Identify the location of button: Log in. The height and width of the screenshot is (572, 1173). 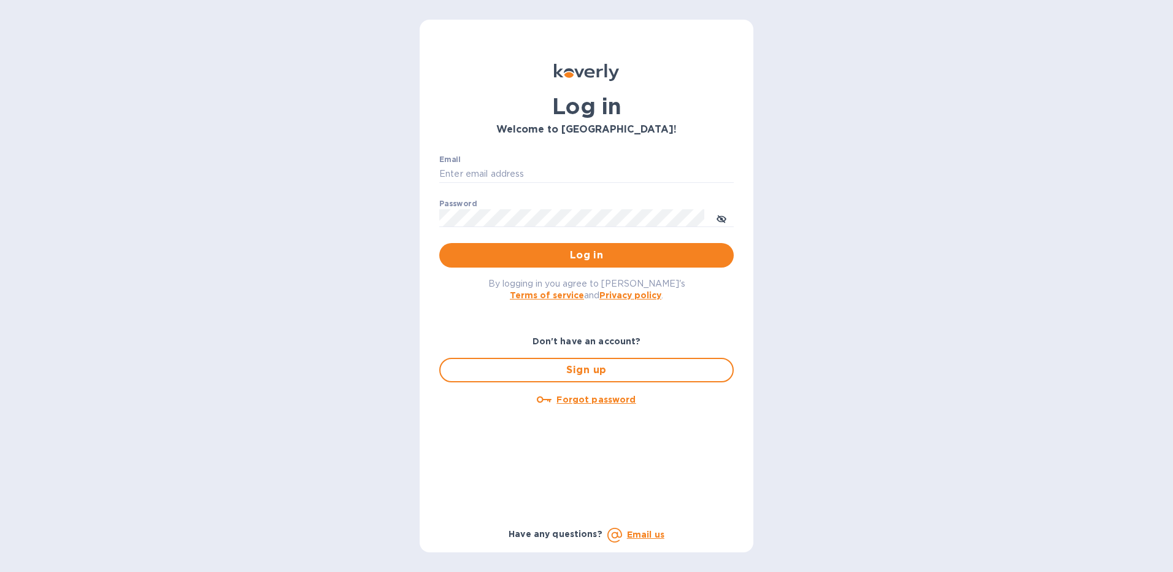
(586, 255).